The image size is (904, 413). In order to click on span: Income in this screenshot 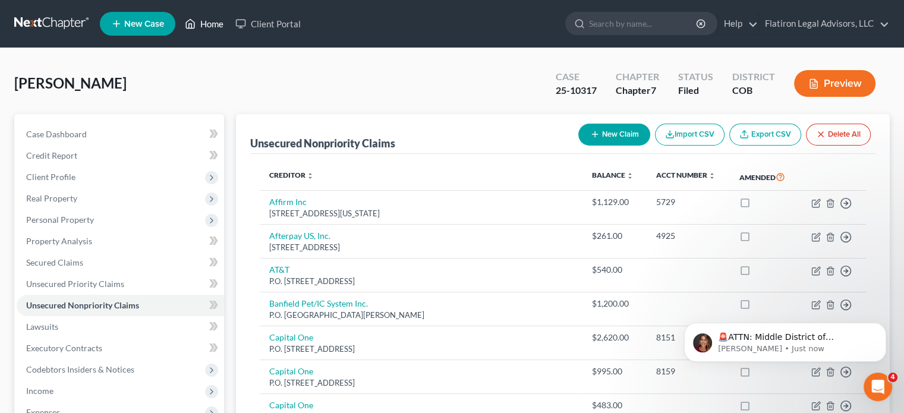, I will do `click(40, 390)`.